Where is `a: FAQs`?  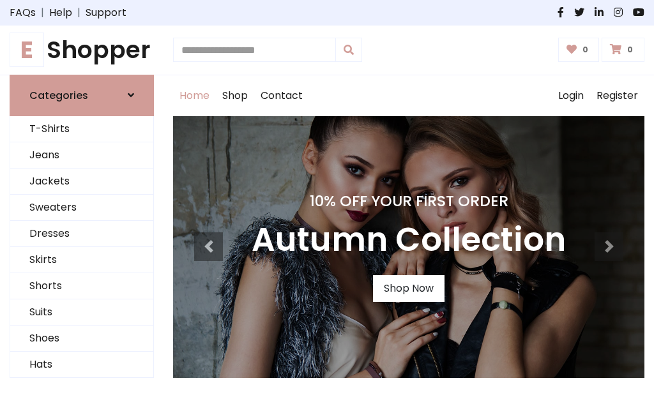
a: FAQs is located at coordinates (22, 13).